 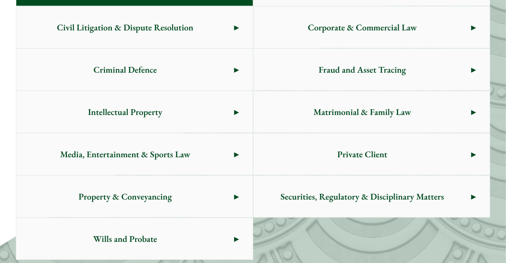 What do you see at coordinates (362, 112) in the screenshot?
I see `span: Matrimonial & Family Law` at bounding box center [362, 112].